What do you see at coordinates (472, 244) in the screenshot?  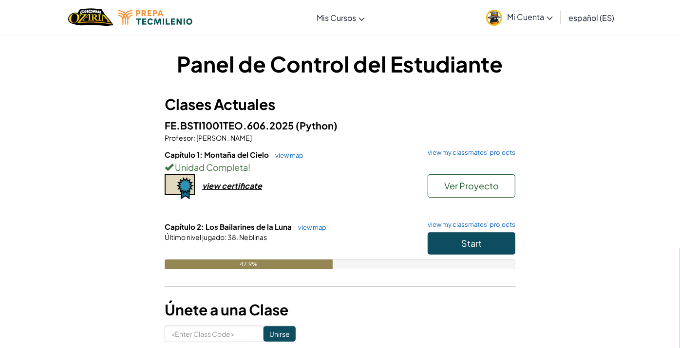 I see `button: Start` at bounding box center [472, 244].